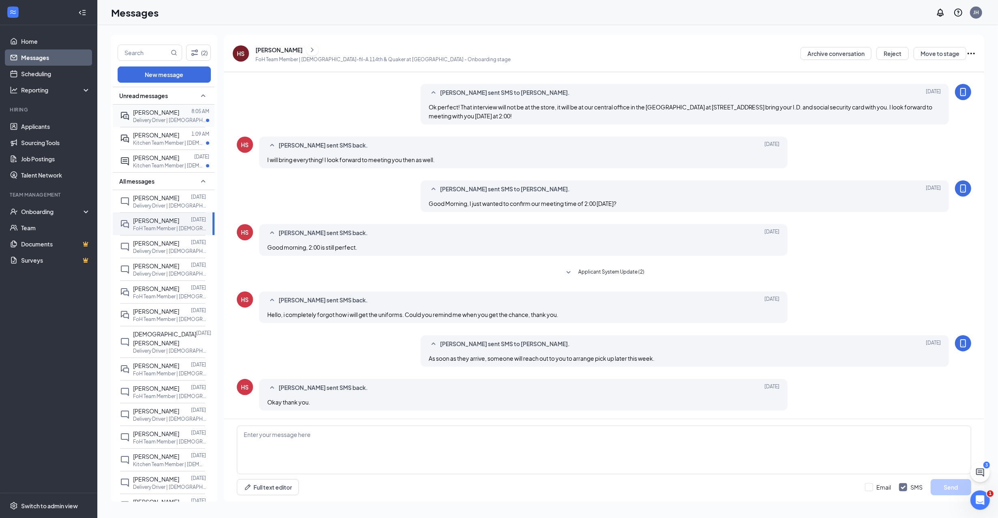 The height and width of the screenshot is (518, 998). I want to click on p: 1:09 AM, so click(200, 134).